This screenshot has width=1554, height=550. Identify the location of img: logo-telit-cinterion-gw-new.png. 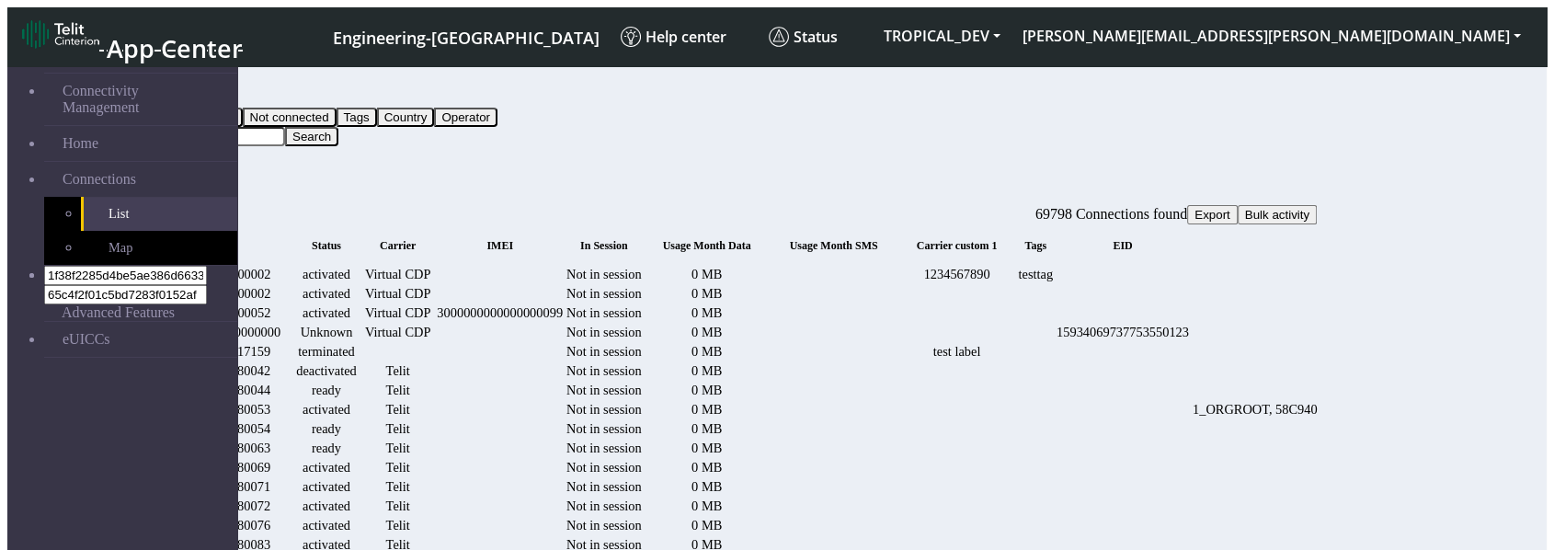
(61, 34).